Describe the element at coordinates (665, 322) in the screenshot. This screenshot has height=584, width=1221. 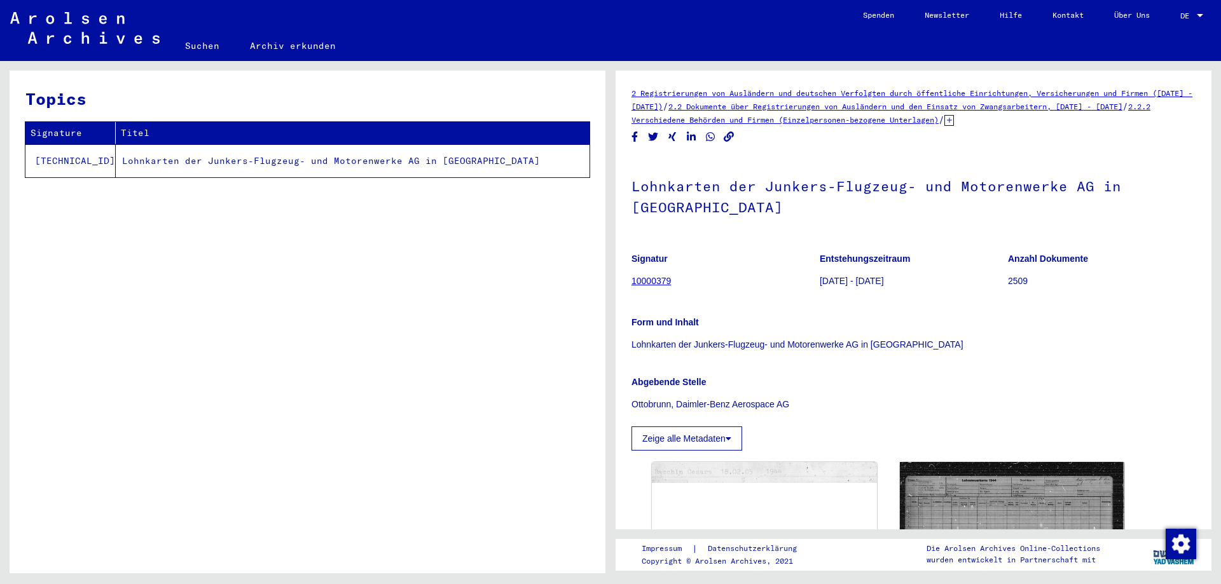
I see `b: Form und Inhalt` at that location.